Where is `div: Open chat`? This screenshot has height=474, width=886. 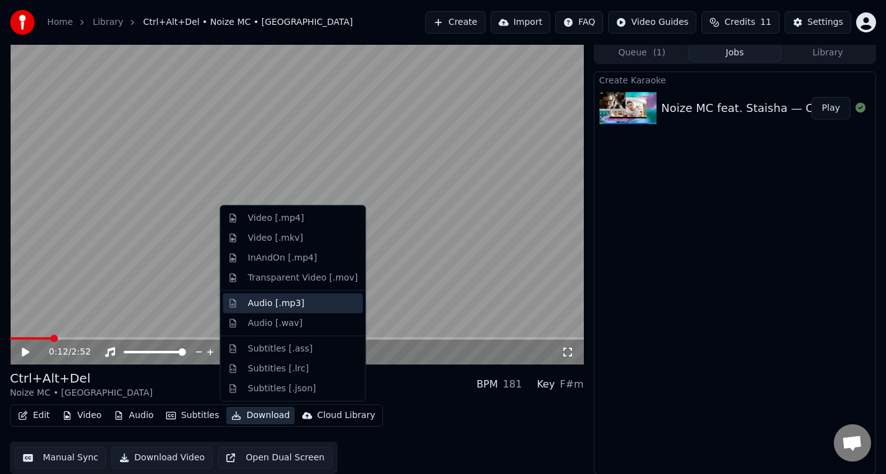 div: Open chat is located at coordinates (852, 442).